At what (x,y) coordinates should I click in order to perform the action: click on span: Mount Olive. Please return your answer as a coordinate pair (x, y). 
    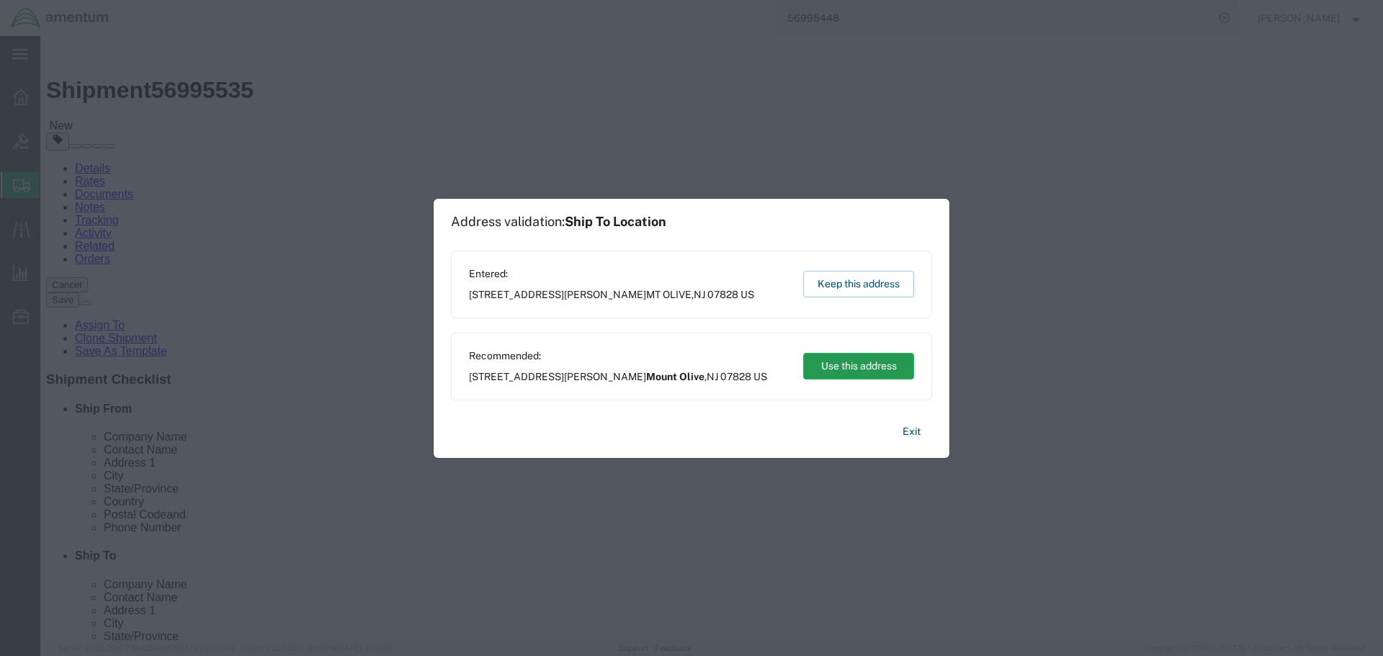
    Looking at the image, I should click on (675, 377).